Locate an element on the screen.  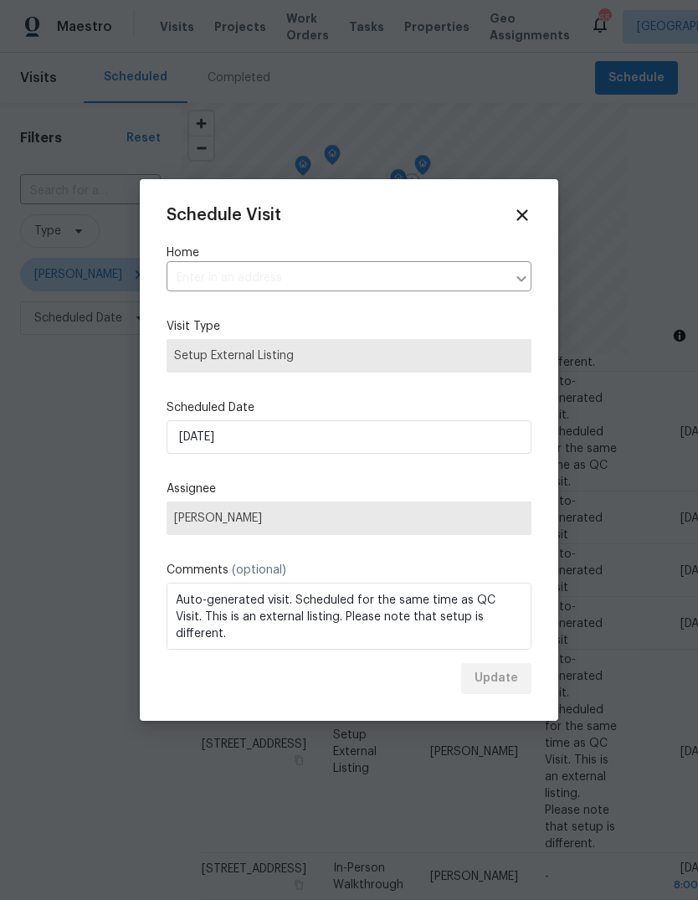
span: Schedule Visit is located at coordinates (224, 215).